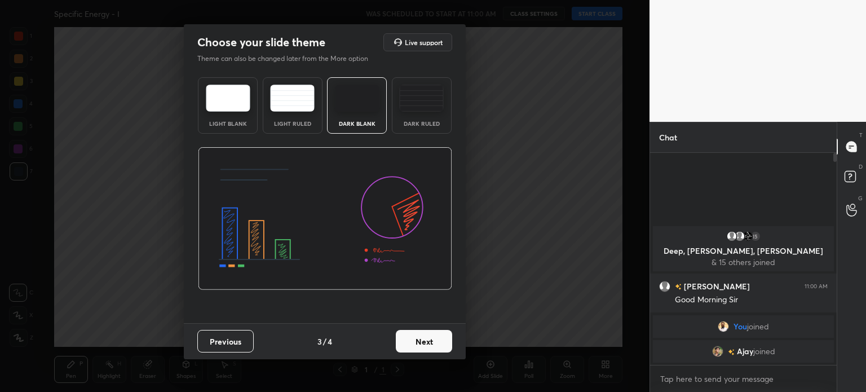  Describe the element at coordinates (292, 98) in the screenshot. I see `img: lightRuledTheme.5fabf969.svg` at that location.